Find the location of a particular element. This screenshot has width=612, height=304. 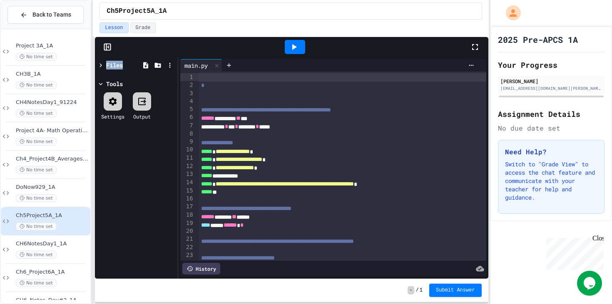

span: CH6NotesDay1_1A is located at coordinates (52, 244).